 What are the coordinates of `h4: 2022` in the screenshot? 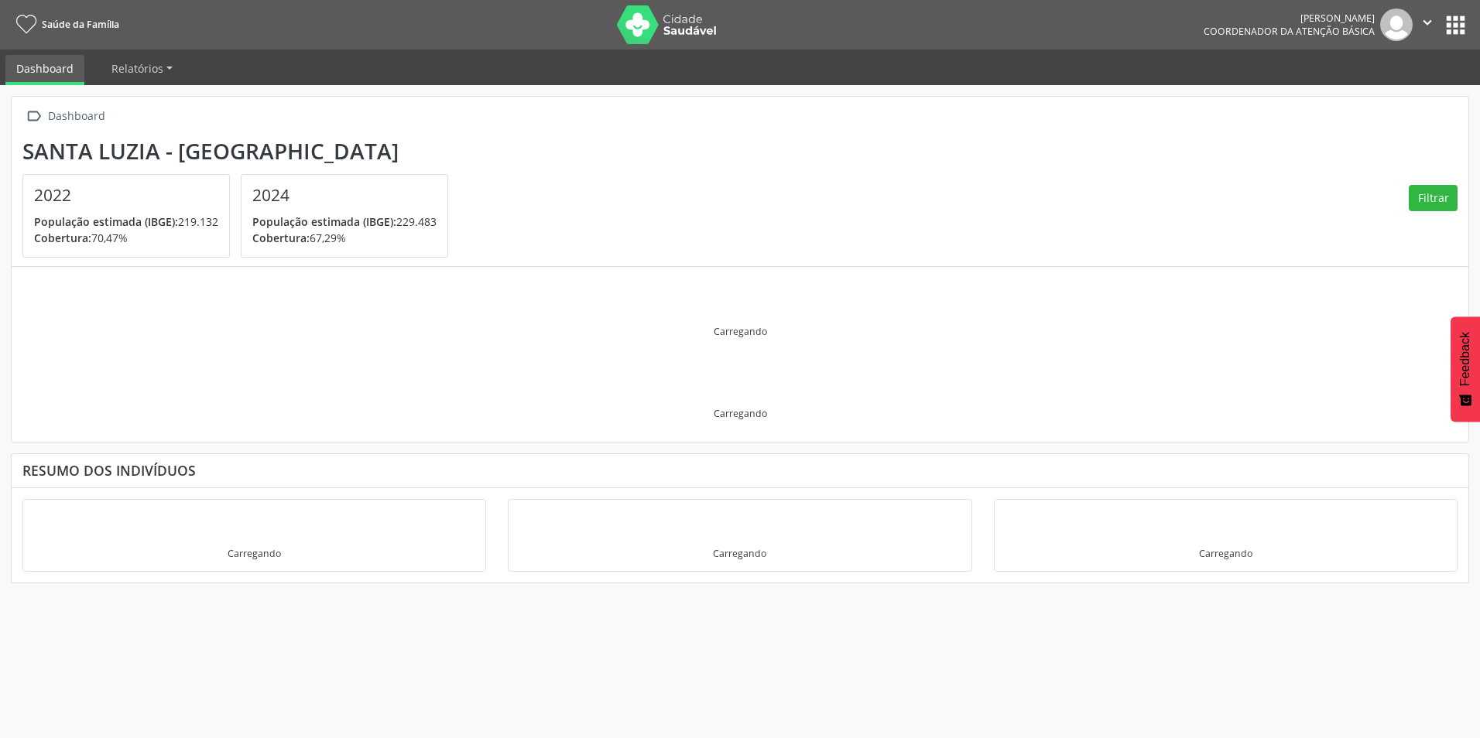 It's located at (126, 195).